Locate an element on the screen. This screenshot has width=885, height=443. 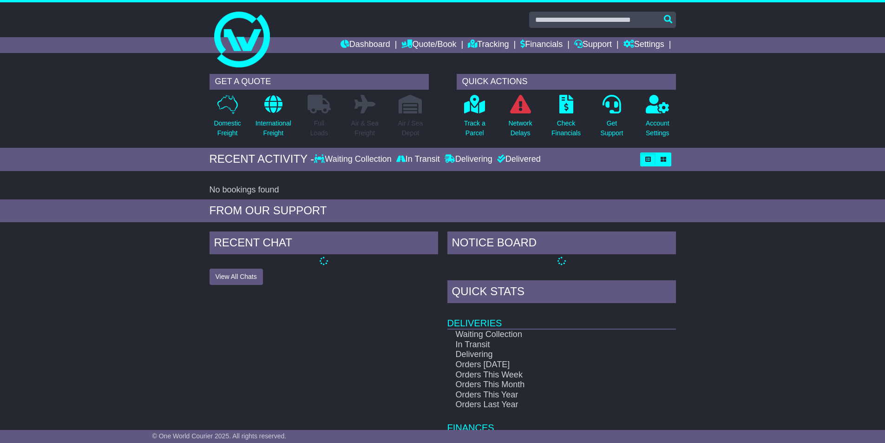
td: Finances is located at coordinates (562, 422).